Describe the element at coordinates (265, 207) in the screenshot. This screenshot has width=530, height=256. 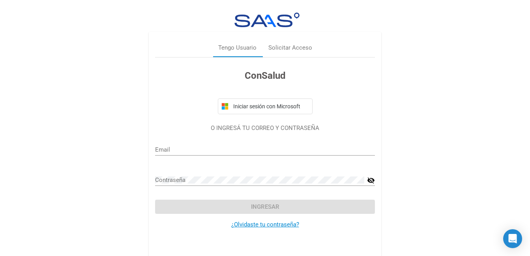
I see `span: Ingresar` at that location.